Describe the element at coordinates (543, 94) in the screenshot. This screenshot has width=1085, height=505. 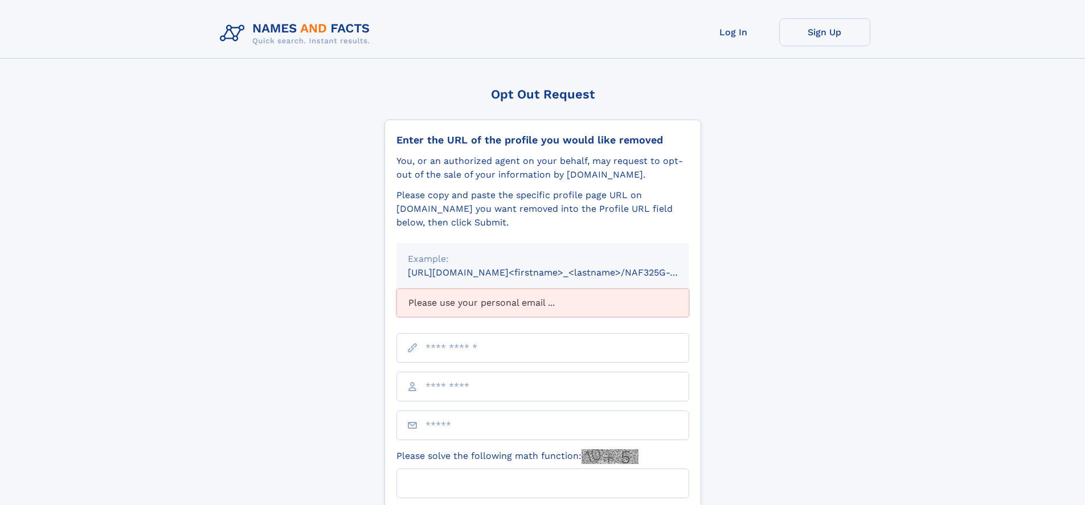
I see `div: Opt Out Request` at that location.